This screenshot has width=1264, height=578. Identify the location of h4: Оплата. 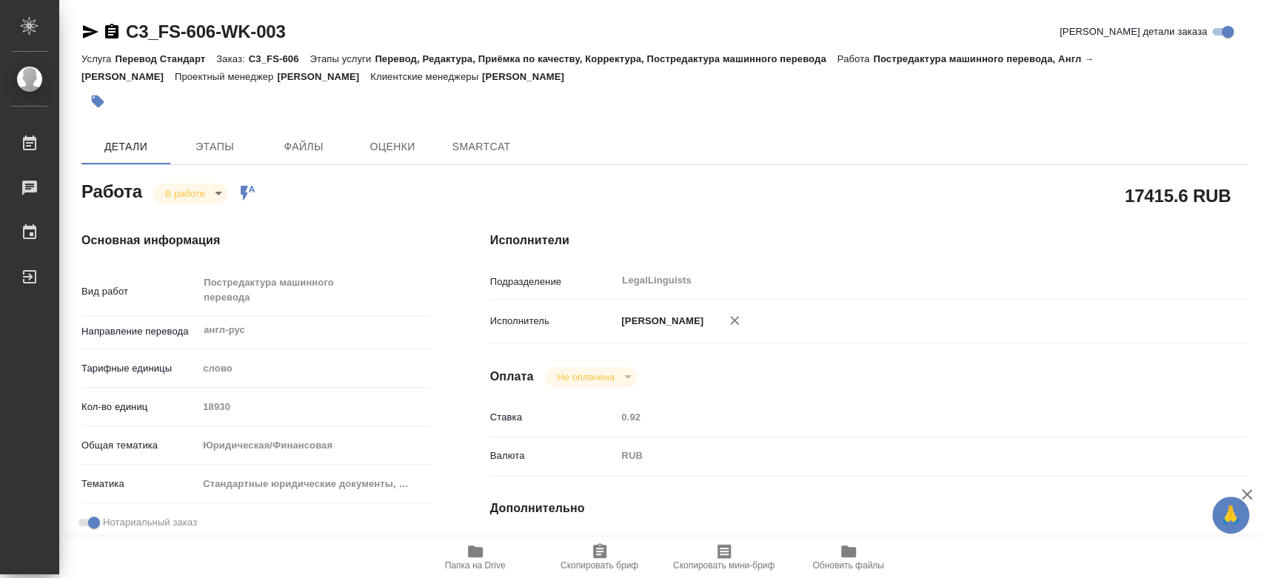
(512, 377).